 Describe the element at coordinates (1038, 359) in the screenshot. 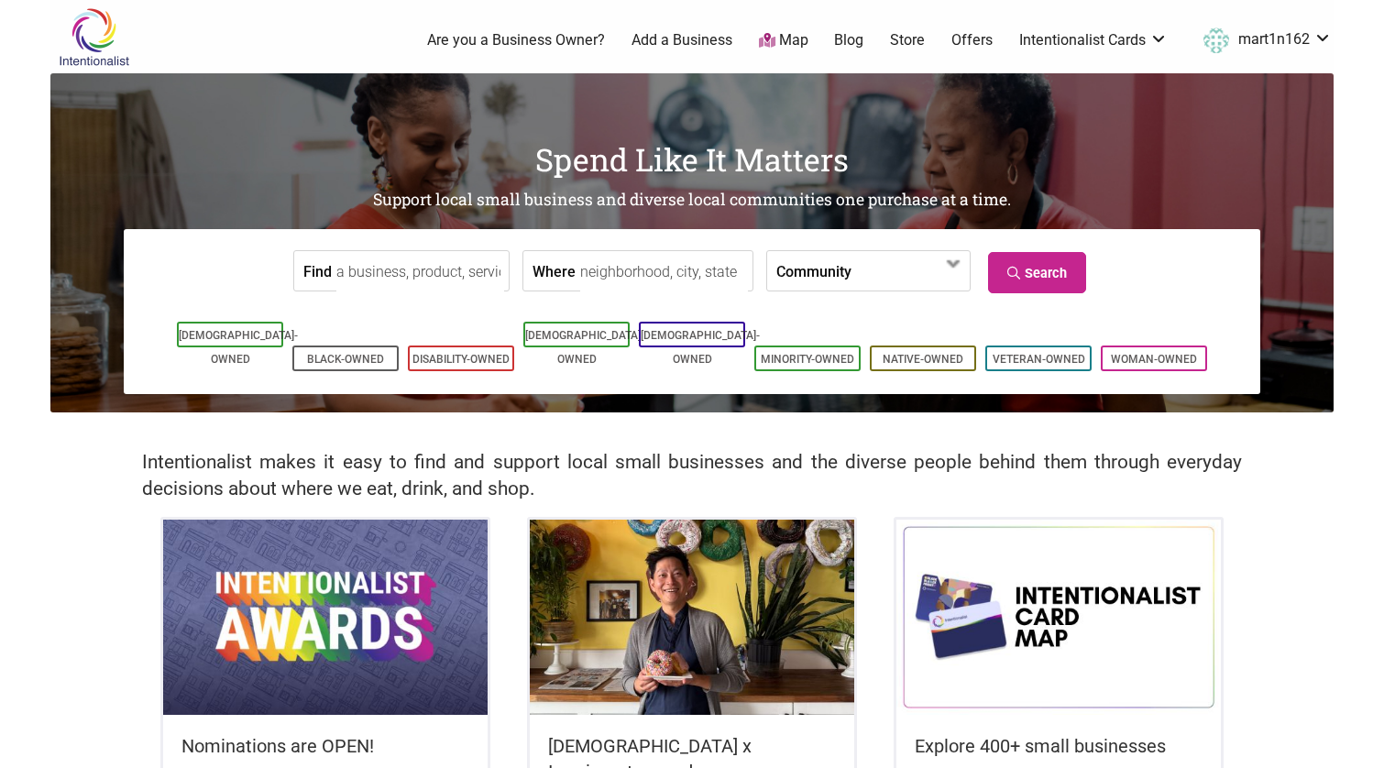

I see `a: Veteran-Owned` at that location.